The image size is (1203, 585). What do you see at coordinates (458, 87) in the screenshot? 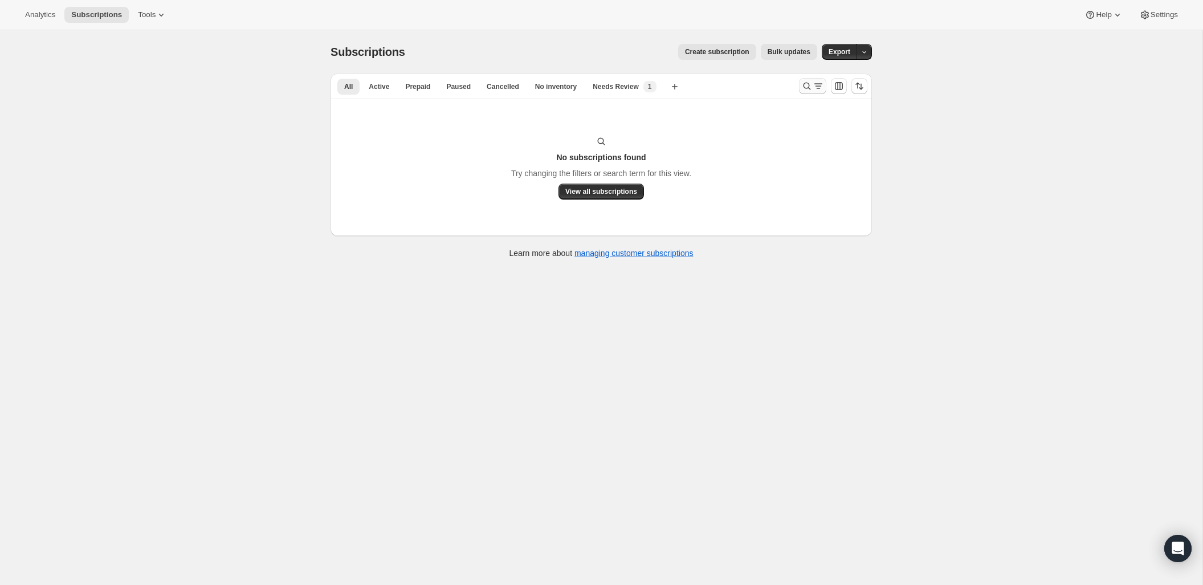
I see `span: Paused` at bounding box center [458, 87].